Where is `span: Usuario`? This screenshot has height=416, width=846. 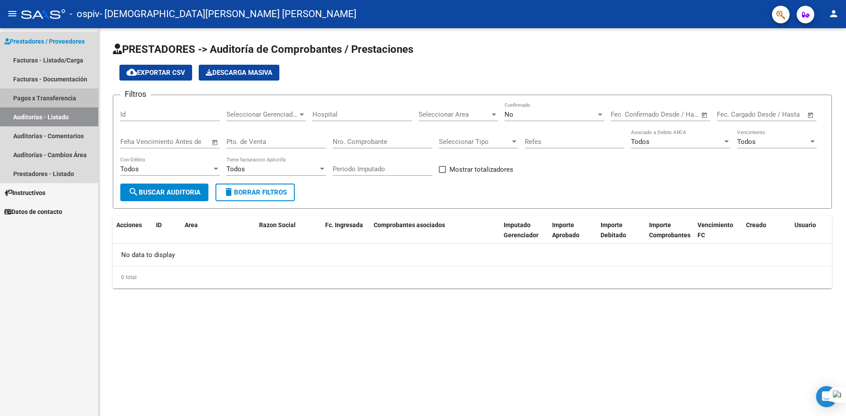 span: Usuario is located at coordinates (805, 225).